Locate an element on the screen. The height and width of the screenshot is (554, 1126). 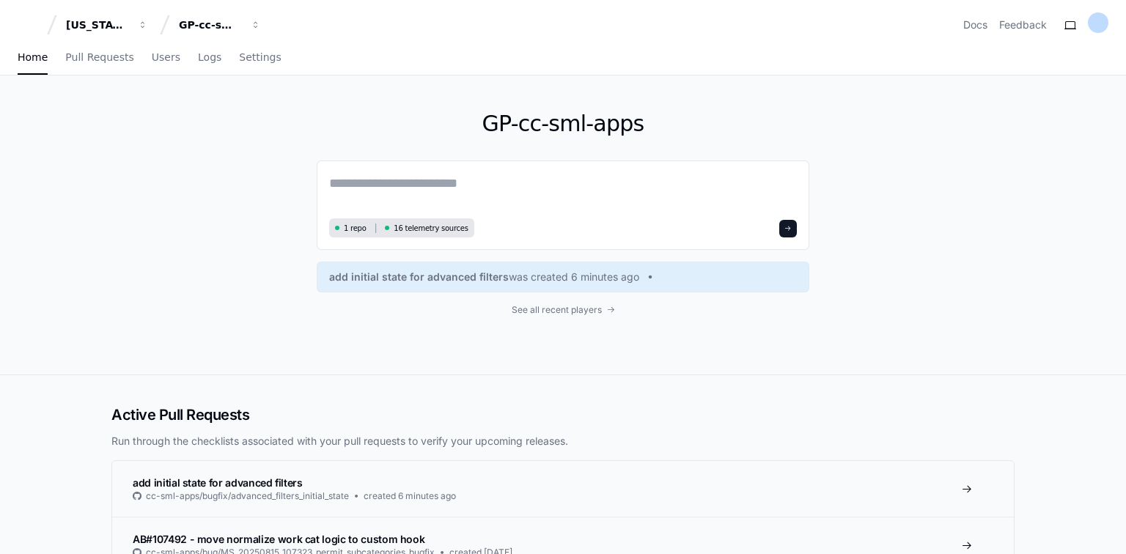
span: created 6 minutes ago is located at coordinates (410, 497).